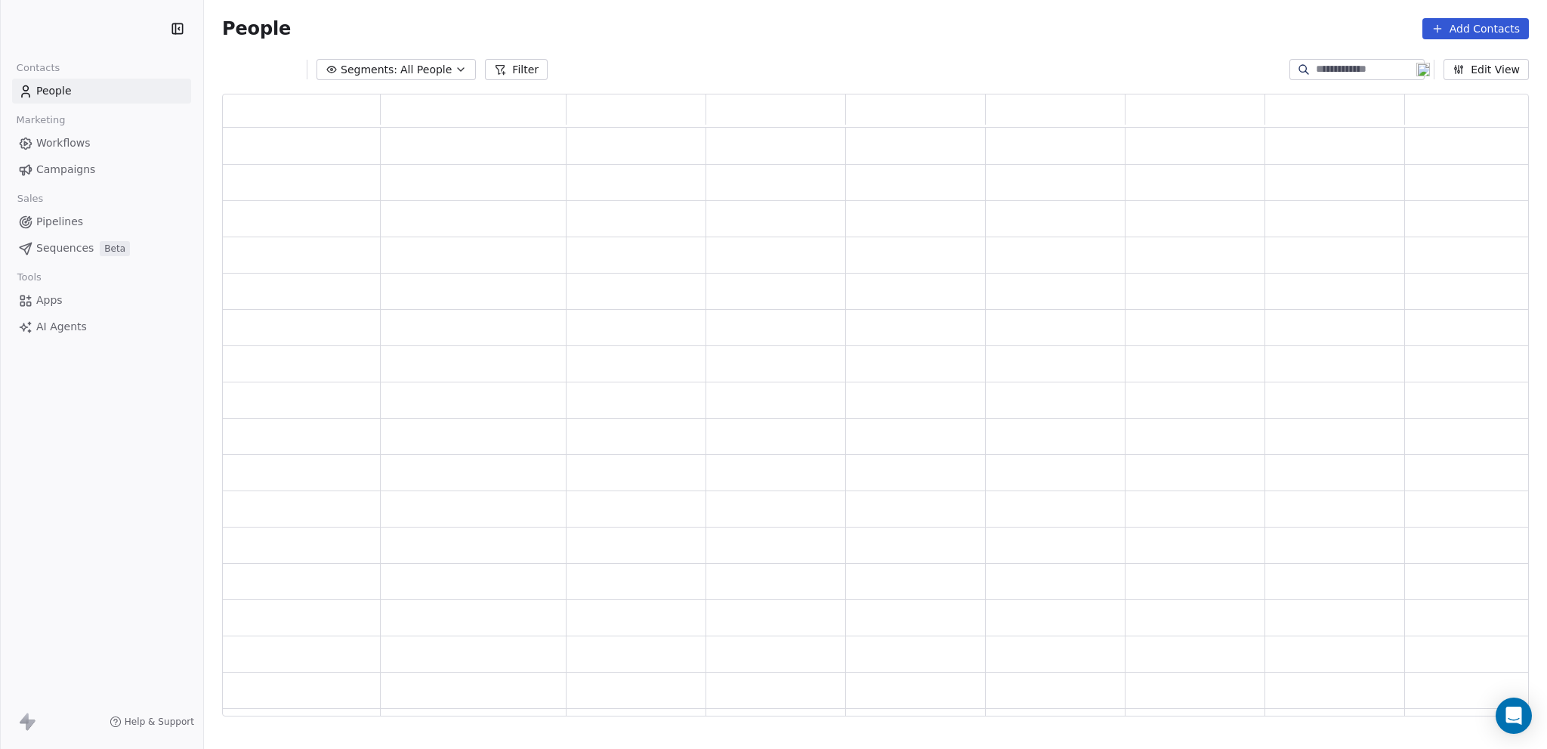 The height and width of the screenshot is (749, 1547). What do you see at coordinates (29, 277) in the screenshot?
I see `span: Tools` at bounding box center [29, 277].